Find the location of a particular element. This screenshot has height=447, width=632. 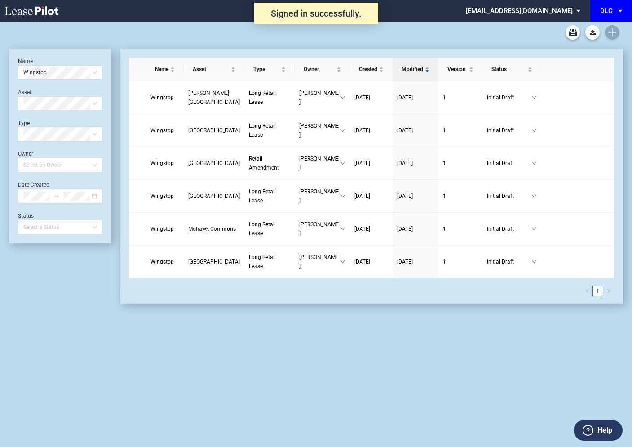

th: Modified is located at coordinates (416, 69).